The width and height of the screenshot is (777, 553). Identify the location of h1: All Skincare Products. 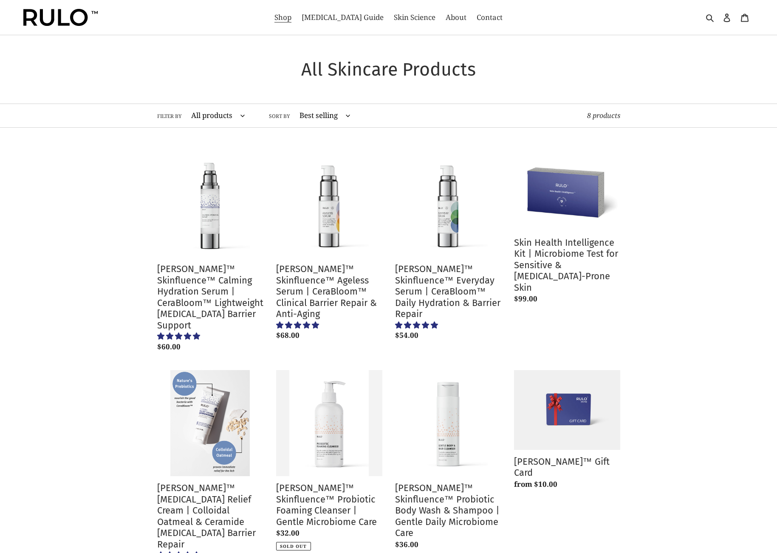
(388, 70).